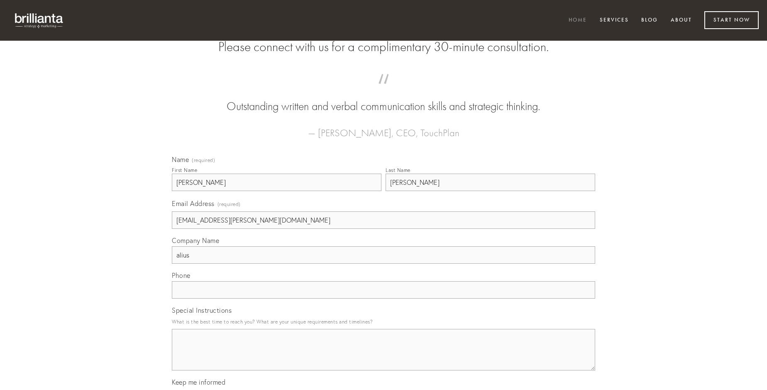  Describe the element at coordinates (384, 98) in the screenshot. I see `blockquote: Outstanding written and verbal communication skills and strategic thinking.` at that location.